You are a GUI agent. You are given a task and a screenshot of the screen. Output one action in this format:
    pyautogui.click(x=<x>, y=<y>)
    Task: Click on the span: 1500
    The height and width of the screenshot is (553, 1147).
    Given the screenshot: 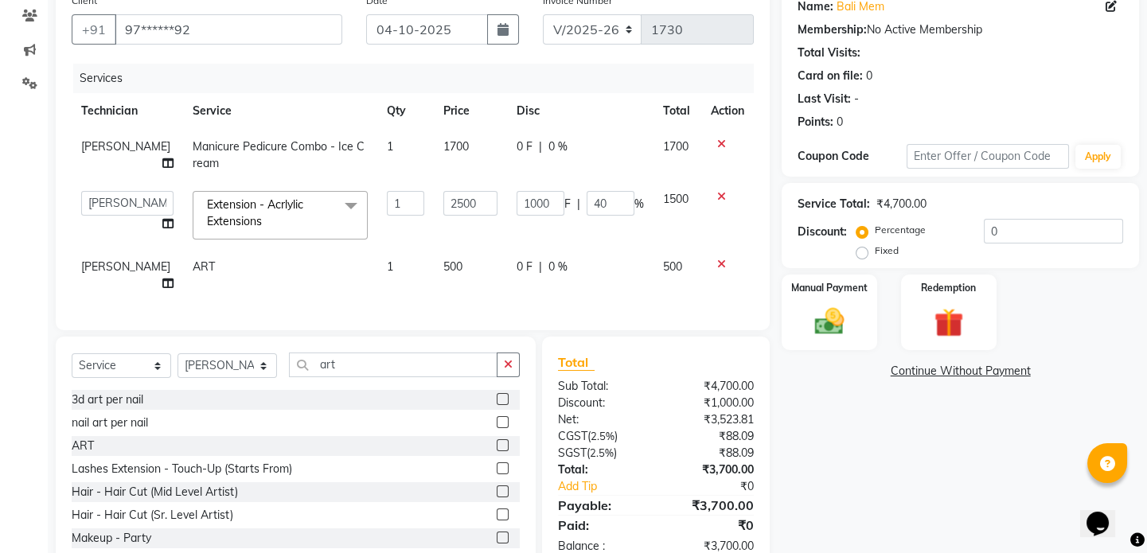 What is the action you would take?
    pyautogui.click(x=676, y=199)
    